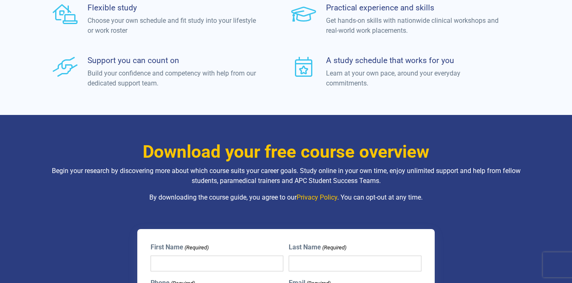  Describe the element at coordinates (174, 60) in the screenshot. I see `h4: Support you can count on` at that location.